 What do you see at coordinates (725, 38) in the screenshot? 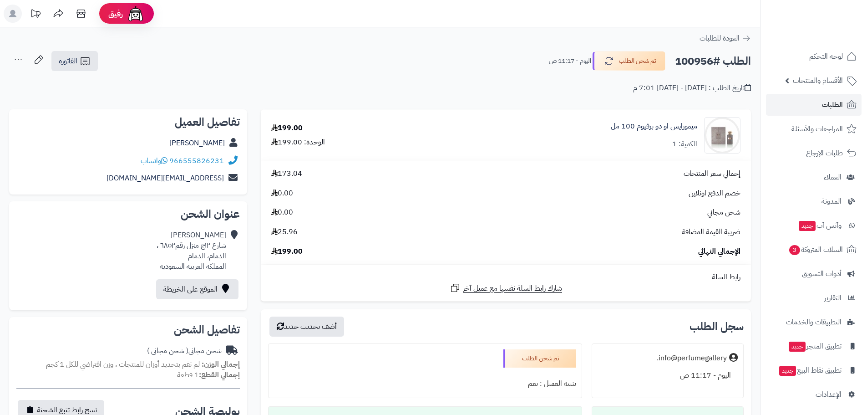
I see `a: العودة للطلبات` at bounding box center [725, 38].